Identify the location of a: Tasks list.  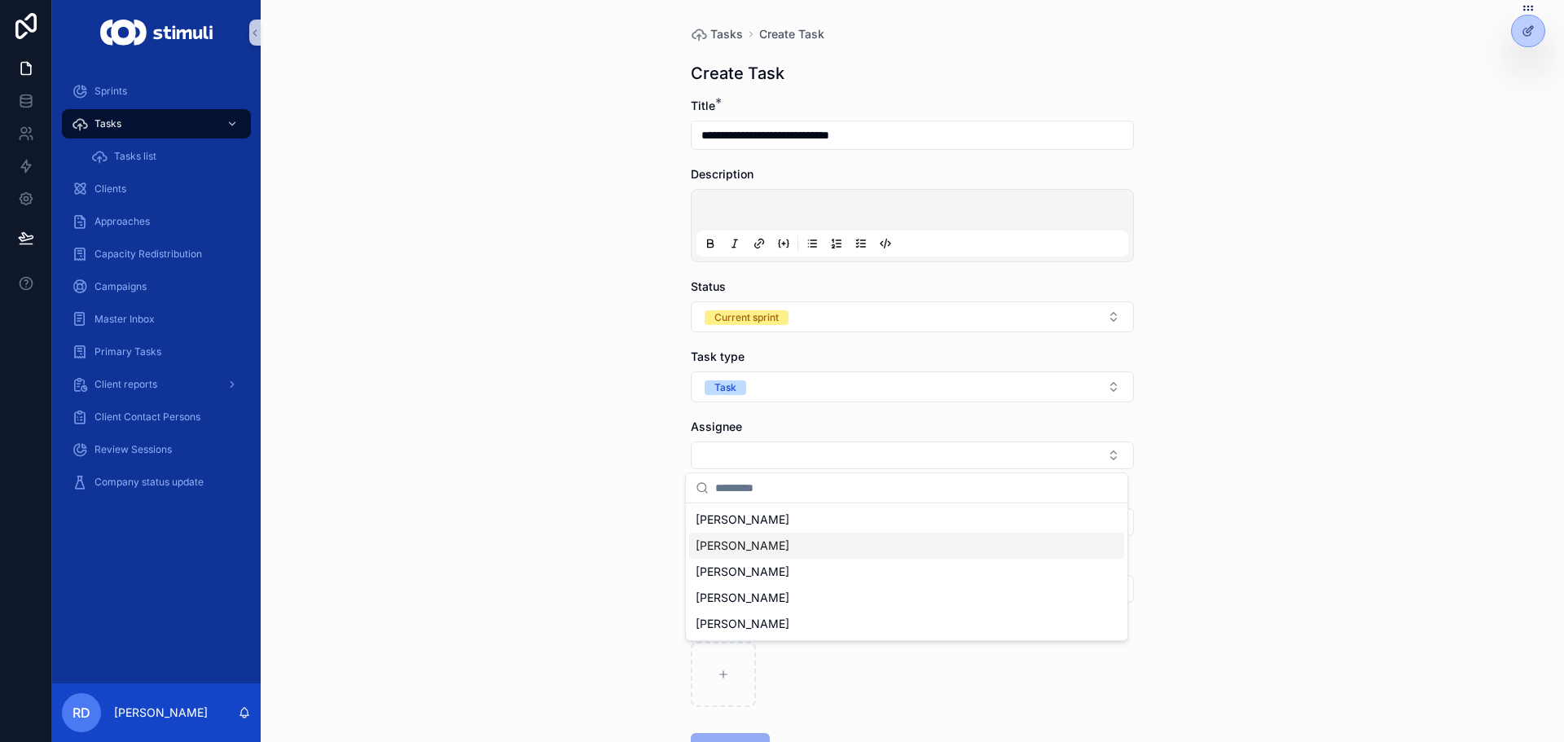
(166, 156).